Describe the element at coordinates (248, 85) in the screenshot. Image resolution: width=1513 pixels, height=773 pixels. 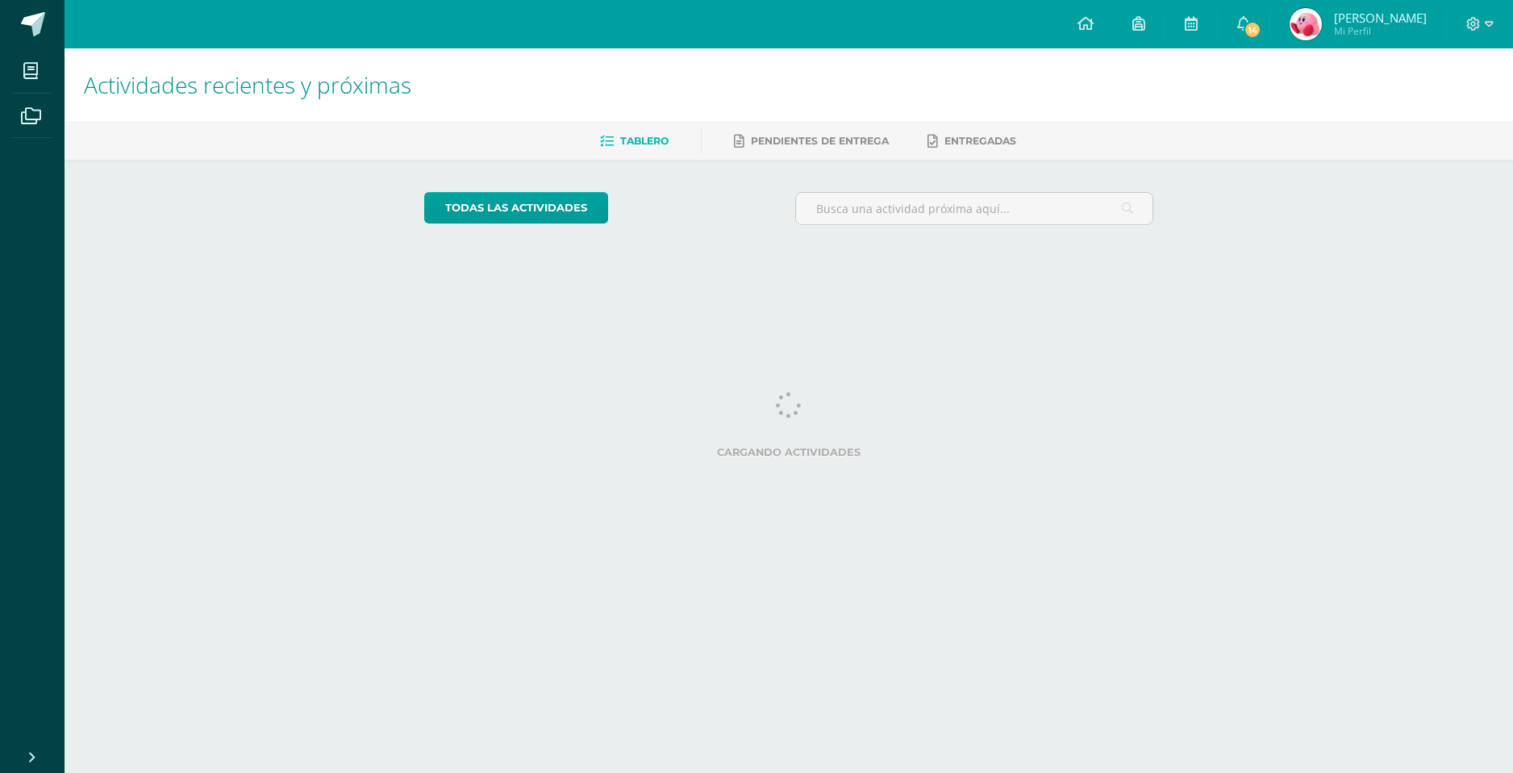
I see `span: Actividades recientes y próximas` at that location.